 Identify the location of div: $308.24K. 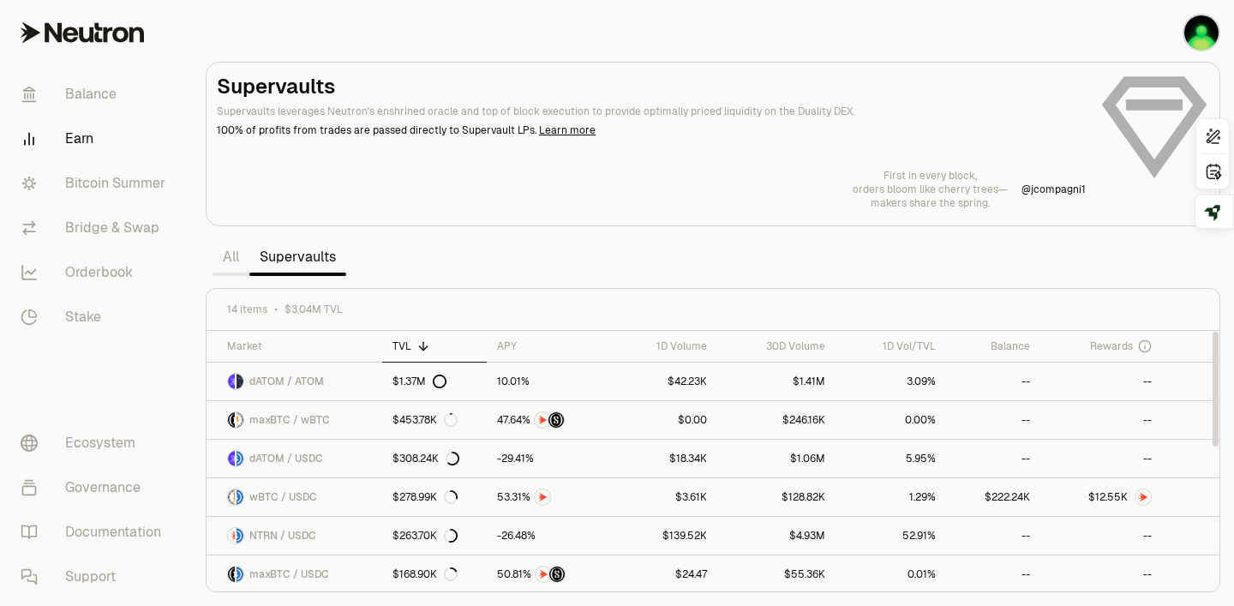
(426, 459).